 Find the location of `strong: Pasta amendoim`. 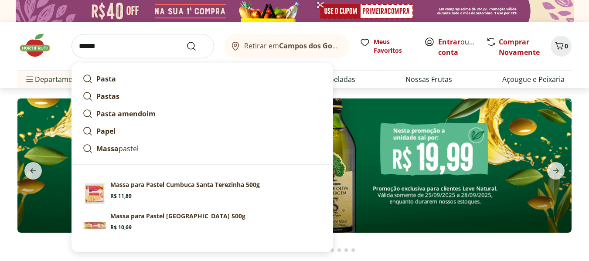

strong: Pasta amendoim is located at coordinates (126, 114).